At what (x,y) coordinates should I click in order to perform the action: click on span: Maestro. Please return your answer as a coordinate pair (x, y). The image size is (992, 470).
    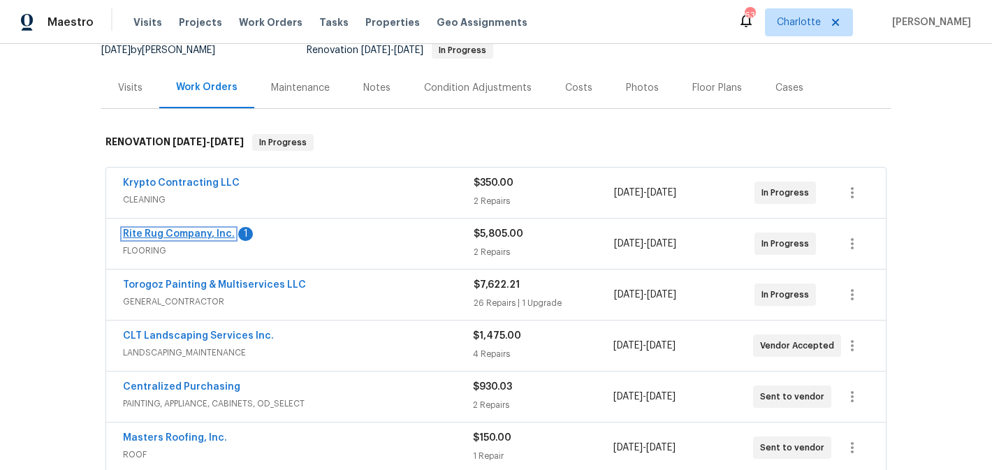
    Looking at the image, I should click on (71, 22).